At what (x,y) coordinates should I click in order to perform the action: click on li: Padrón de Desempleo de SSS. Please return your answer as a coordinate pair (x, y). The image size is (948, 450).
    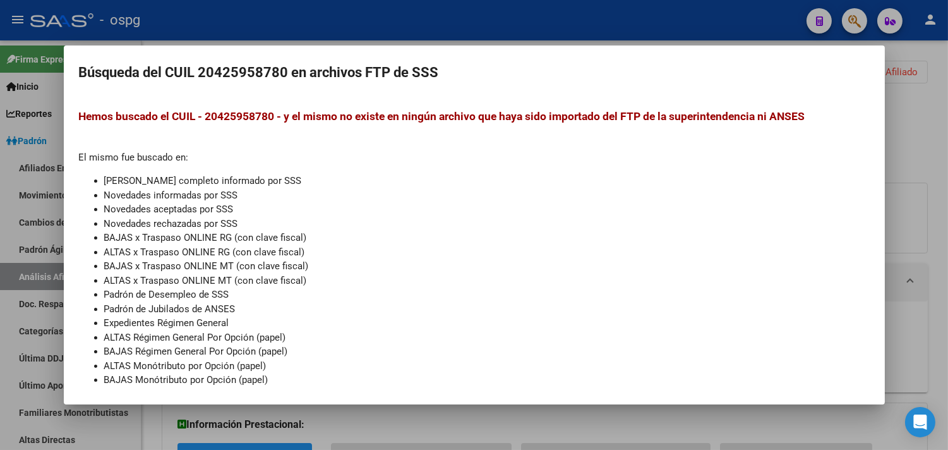
    Looking at the image, I should click on (487, 294).